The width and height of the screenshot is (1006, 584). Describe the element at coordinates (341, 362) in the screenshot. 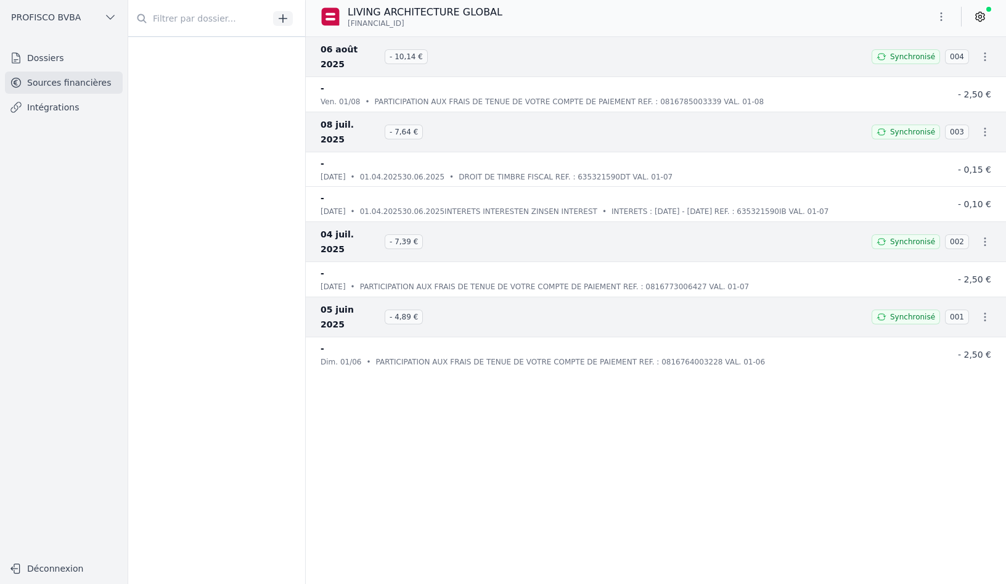

I see `p: dim. 01/06` at that location.